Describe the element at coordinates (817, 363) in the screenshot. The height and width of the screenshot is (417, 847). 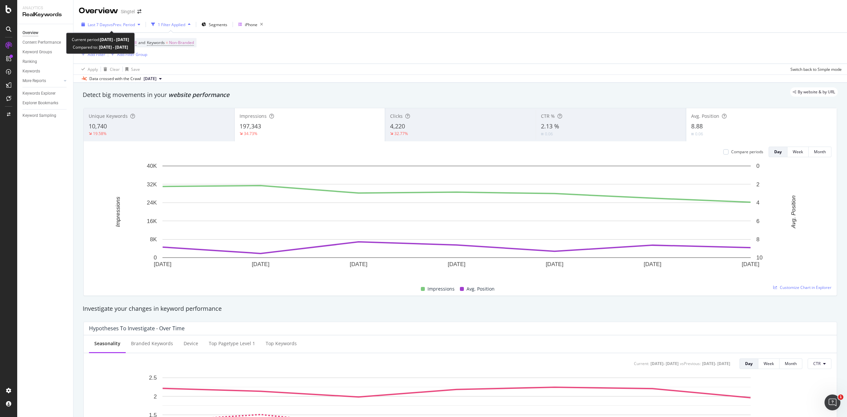
I see `span: CTR` at that location.